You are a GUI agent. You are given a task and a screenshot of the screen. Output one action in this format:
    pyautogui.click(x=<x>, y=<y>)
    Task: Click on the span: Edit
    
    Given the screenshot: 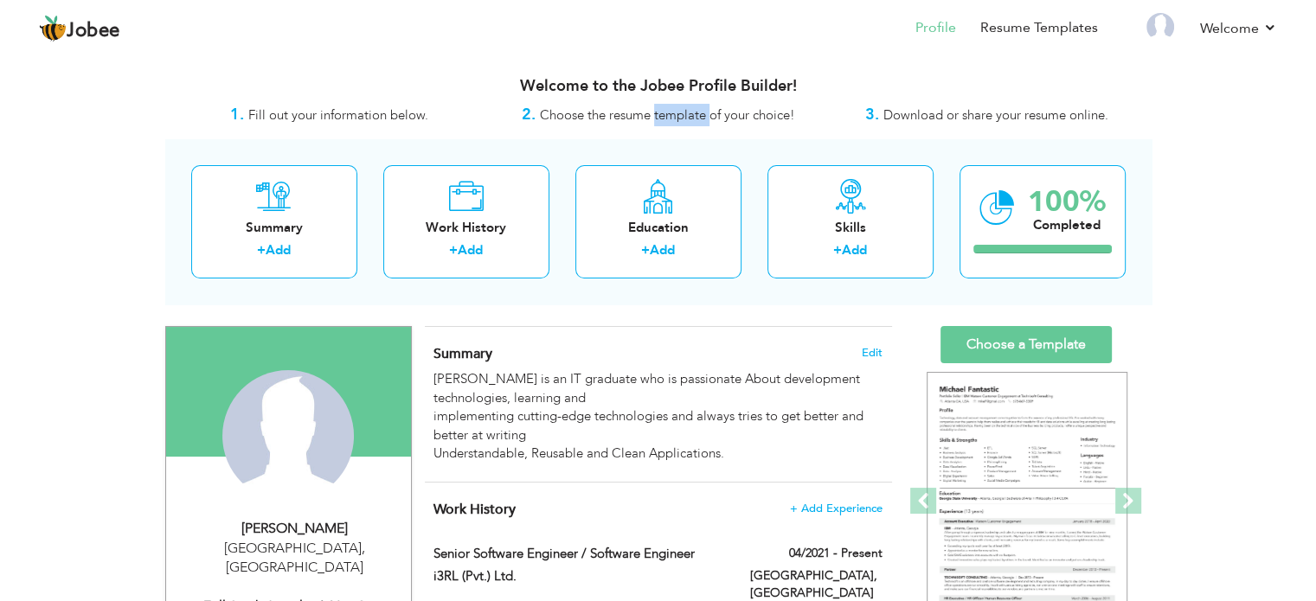 What is the action you would take?
    pyautogui.click(x=872, y=353)
    